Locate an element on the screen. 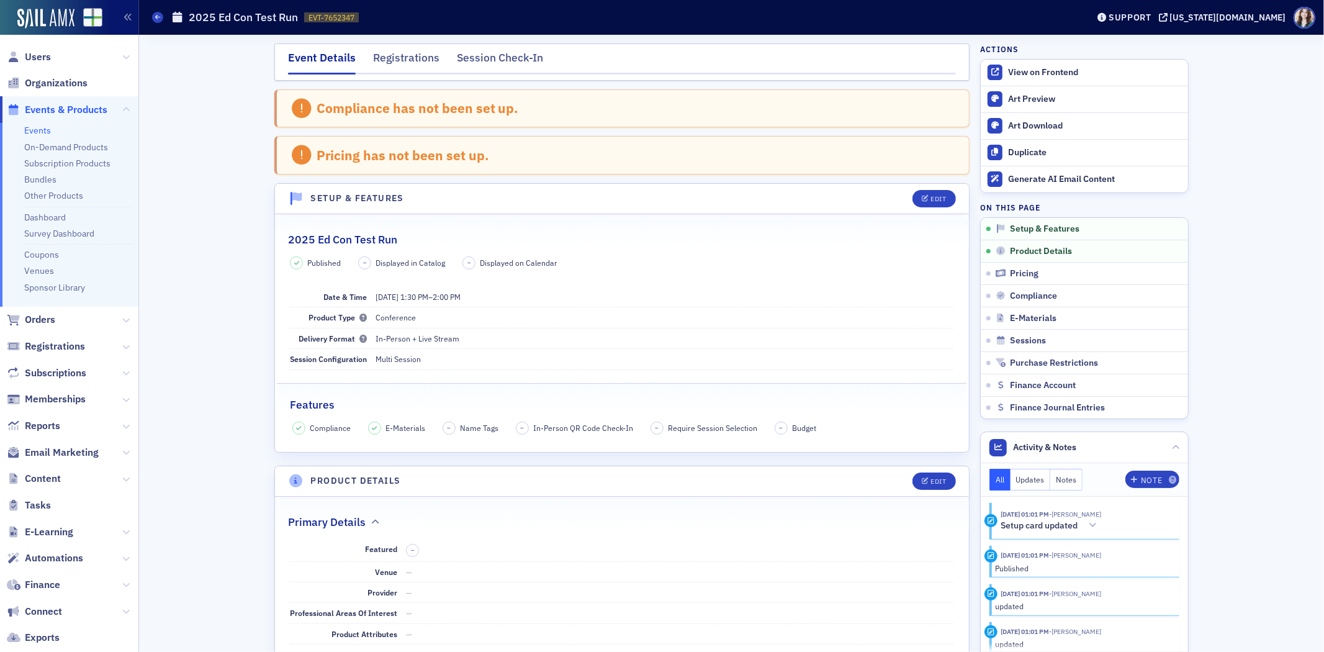  span: Finance Journal Entries is located at coordinates (1058, 408).